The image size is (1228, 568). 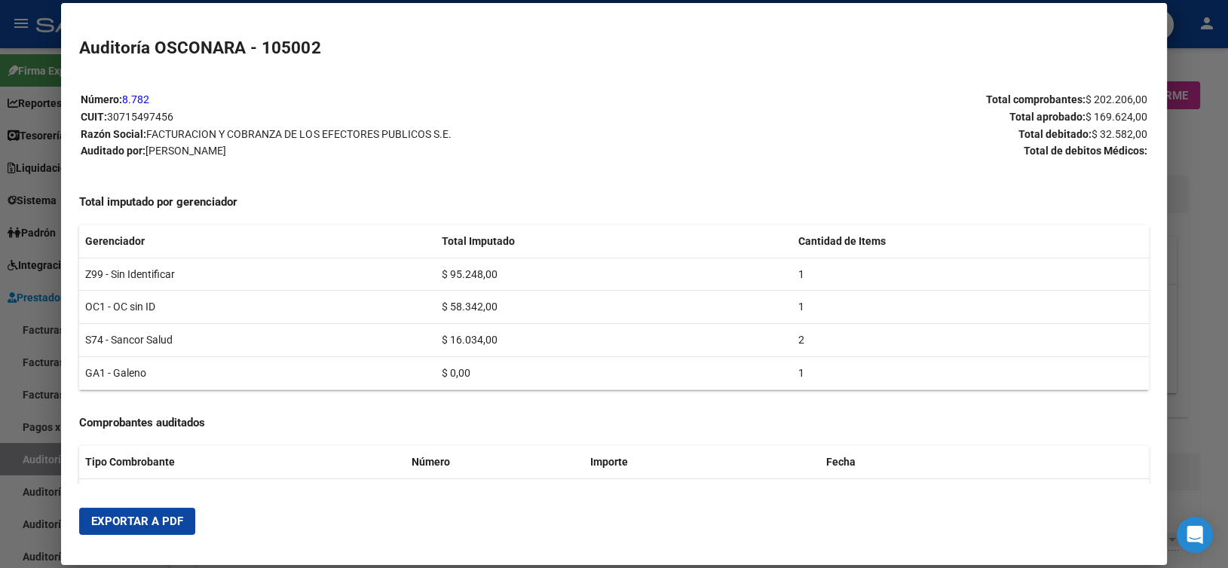 I want to click on span: 30715497456, so click(x=140, y=117).